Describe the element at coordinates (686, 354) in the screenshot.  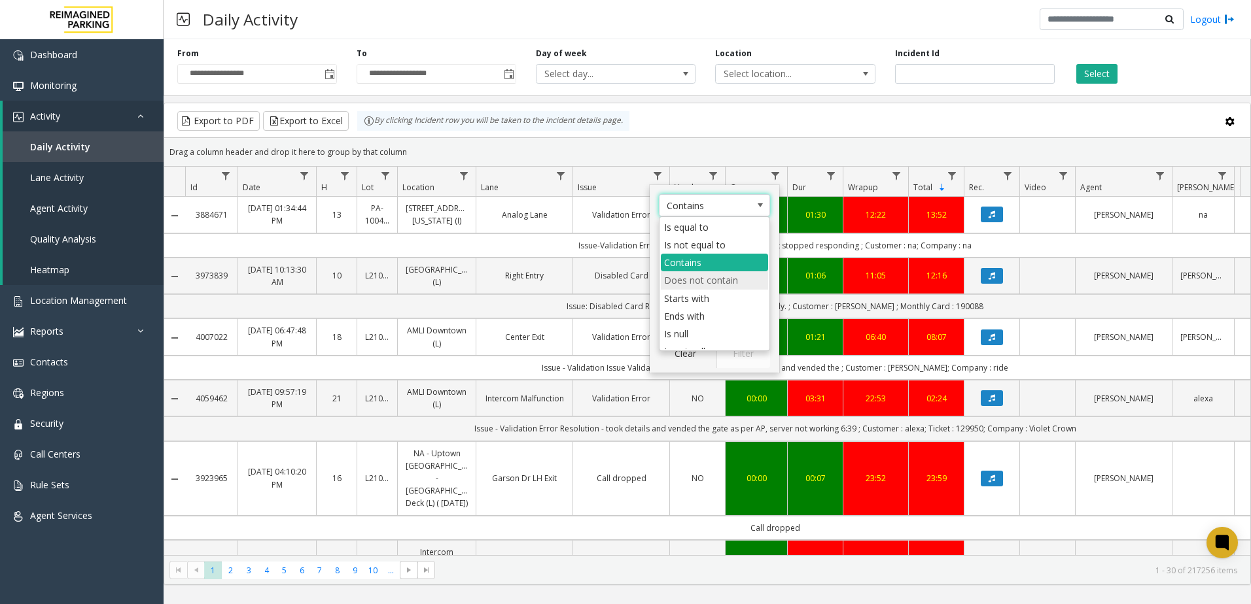
I see `button: Clear` at that location.